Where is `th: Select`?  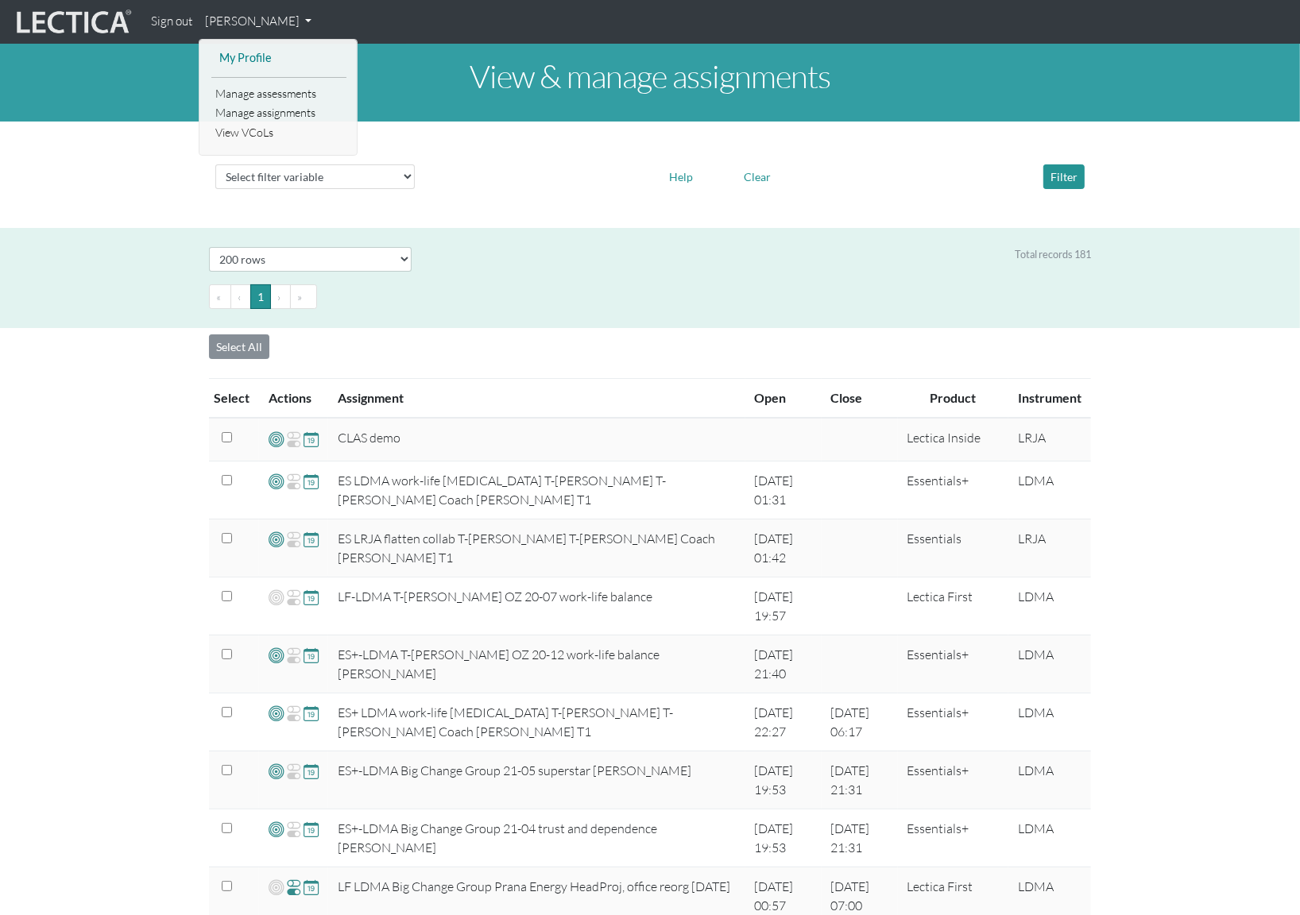
th: Select is located at coordinates (234, 399).